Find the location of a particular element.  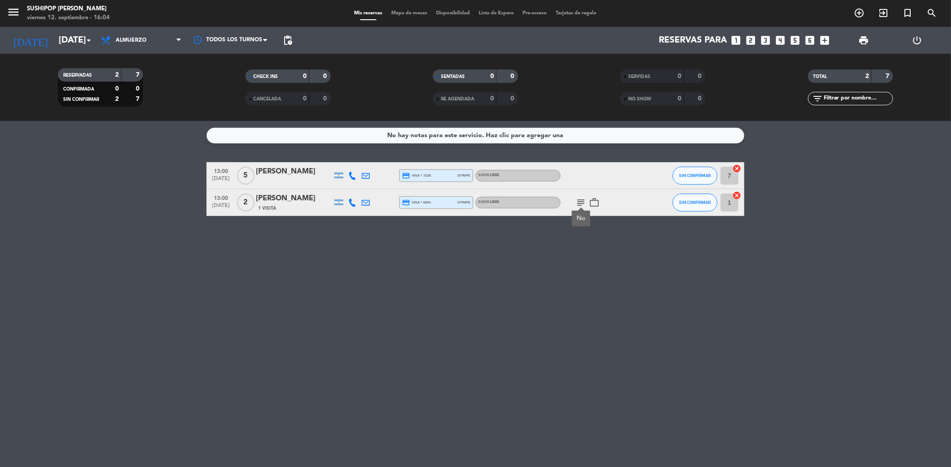

div: LOG OUT is located at coordinates (917, 40).